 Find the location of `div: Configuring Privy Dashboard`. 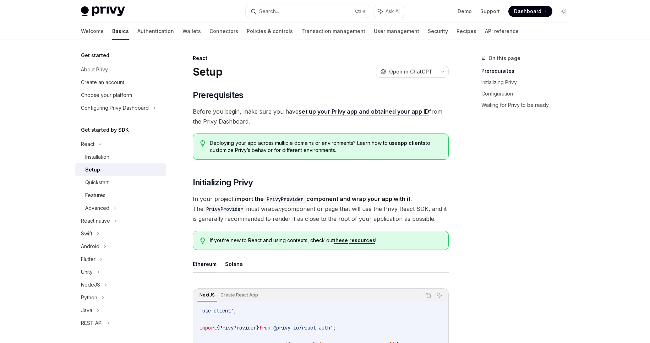

div: Configuring Privy Dashboard is located at coordinates (115, 108).